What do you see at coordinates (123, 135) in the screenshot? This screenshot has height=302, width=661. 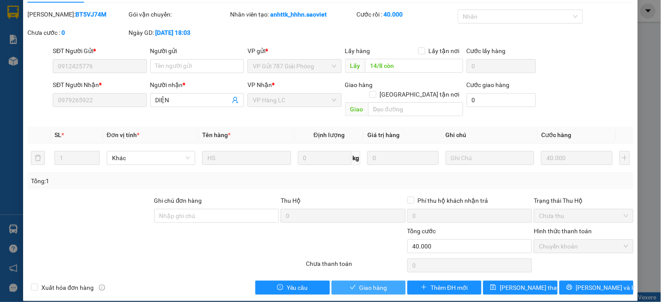 I see `span: Đơn vị tính` at bounding box center [123, 135].